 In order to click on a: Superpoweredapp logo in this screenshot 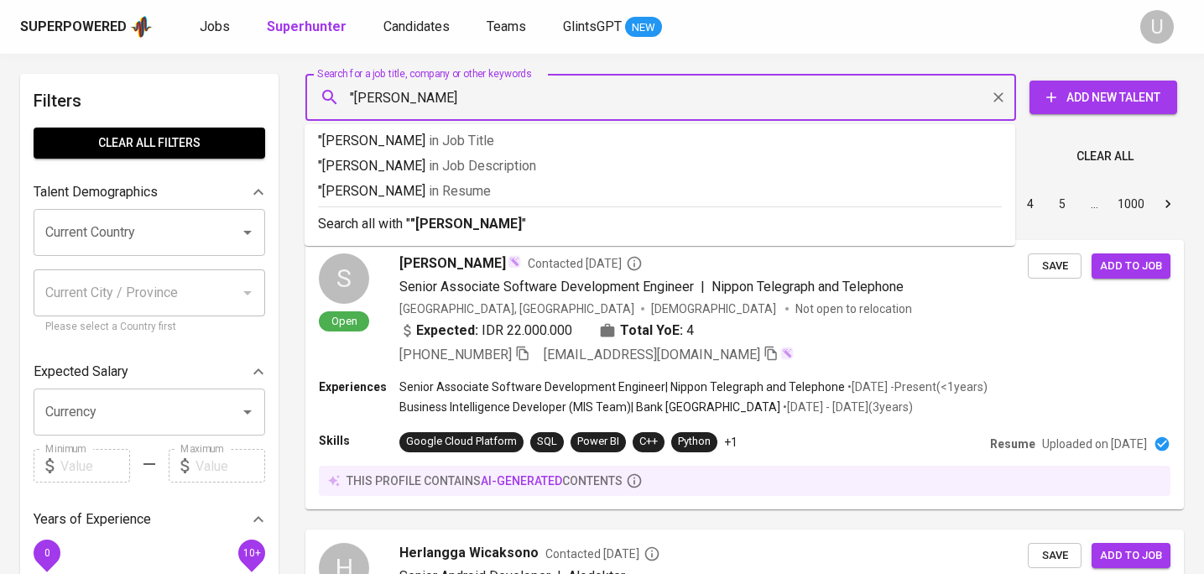, I will do `click(86, 27)`.